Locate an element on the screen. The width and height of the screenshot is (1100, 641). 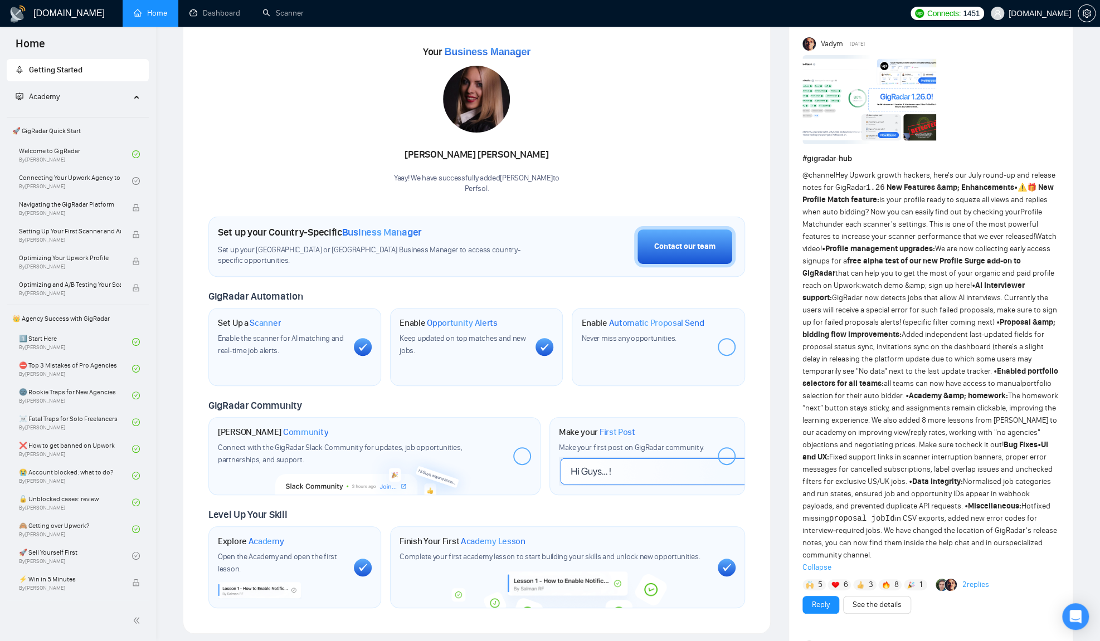
div: Open Intercom Messenger is located at coordinates (1076, 617).